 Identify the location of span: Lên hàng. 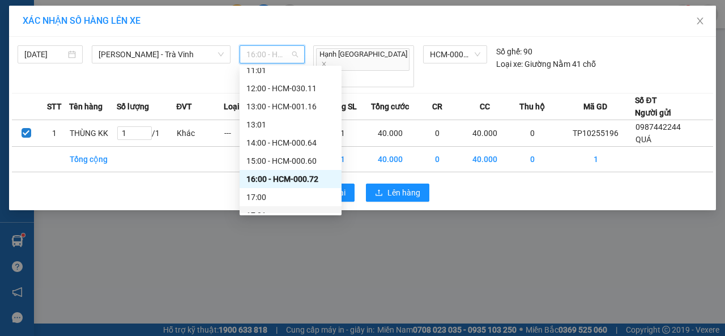
(404, 192).